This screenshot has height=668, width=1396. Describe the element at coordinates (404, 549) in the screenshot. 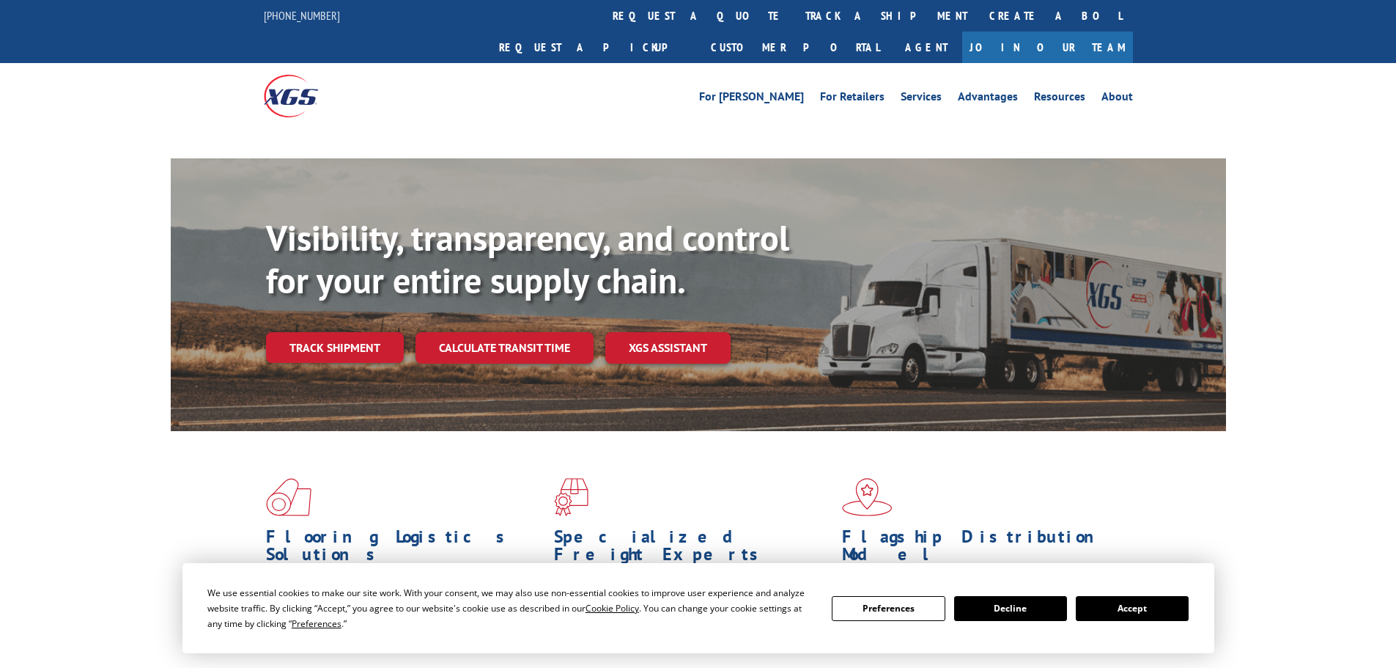

I see `h1: Flooring Logistics Solutions` at that location.